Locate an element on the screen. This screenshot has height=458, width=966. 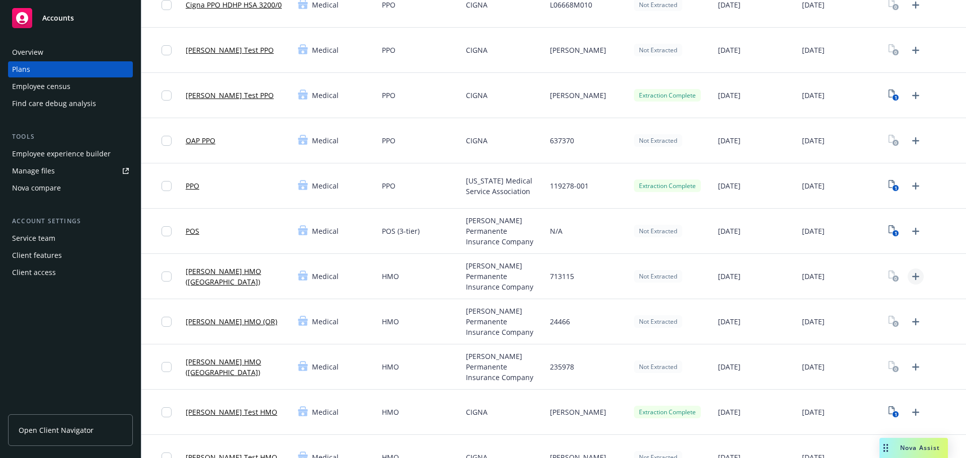
span: 713115 is located at coordinates (562, 276).